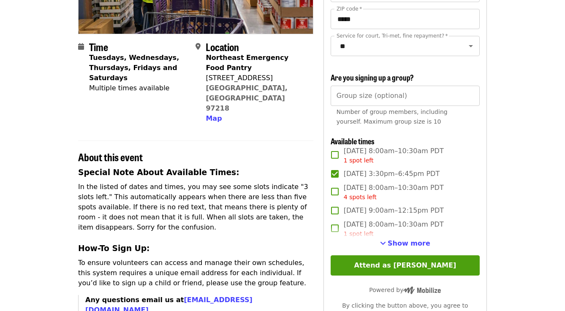 The width and height of the screenshot is (565, 311). Describe the element at coordinates (198, 46) in the screenshot. I see `i: map-marker-alt icon` at that location.